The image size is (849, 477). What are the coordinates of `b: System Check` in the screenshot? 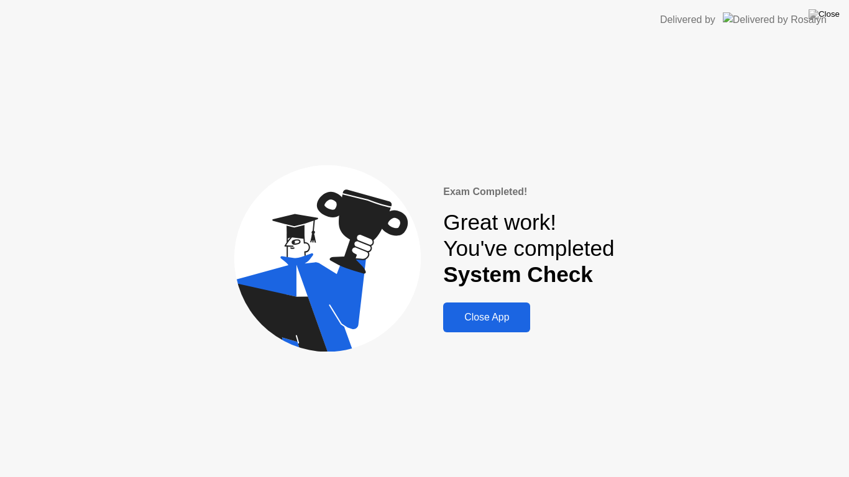 It's located at (518, 274).